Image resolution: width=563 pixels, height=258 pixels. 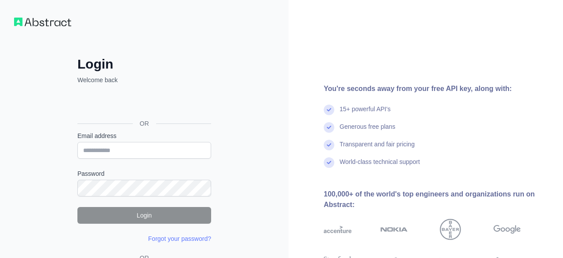 What do you see at coordinates (394, 230) in the screenshot?
I see `img: nokia` at bounding box center [394, 230].